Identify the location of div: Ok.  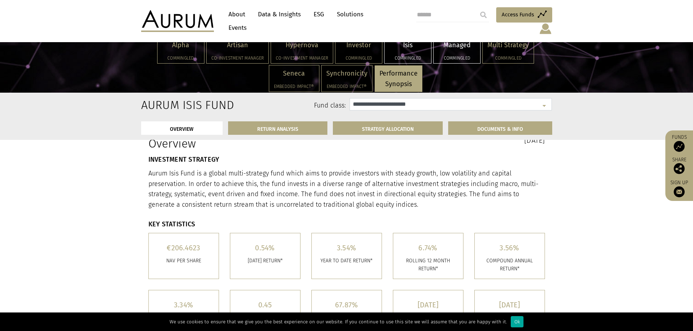
(517, 322).